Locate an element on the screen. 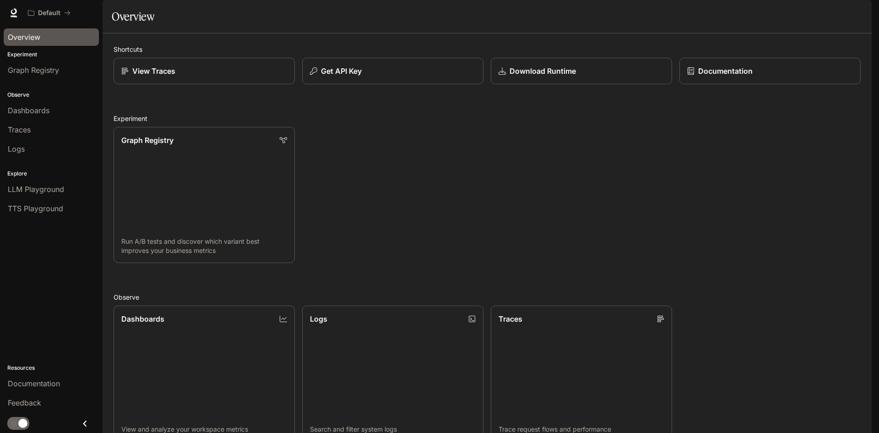 The width and height of the screenshot is (879, 433). a: Graph RegistryRun A/B tests and discover which variant best improves your business metrics is located at coordinates (204, 195).